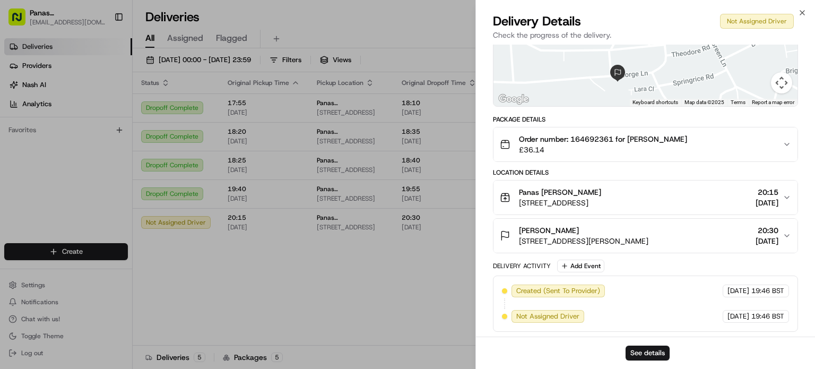 This screenshot has width=815, height=369. Describe the element at coordinates (135, 159) in the screenshot. I see `span: API Documentation` at that location.